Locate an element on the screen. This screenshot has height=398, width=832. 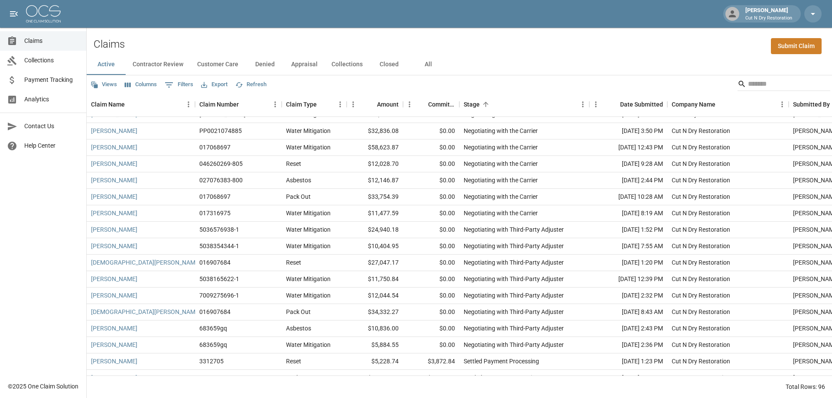
img: ocs-logo-white-transparent.png is located at coordinates (43, 14).